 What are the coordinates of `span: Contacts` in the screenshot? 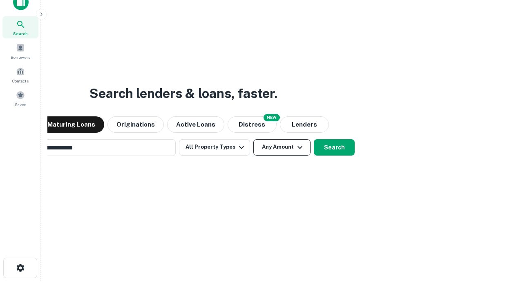 It's located at (20, 81).